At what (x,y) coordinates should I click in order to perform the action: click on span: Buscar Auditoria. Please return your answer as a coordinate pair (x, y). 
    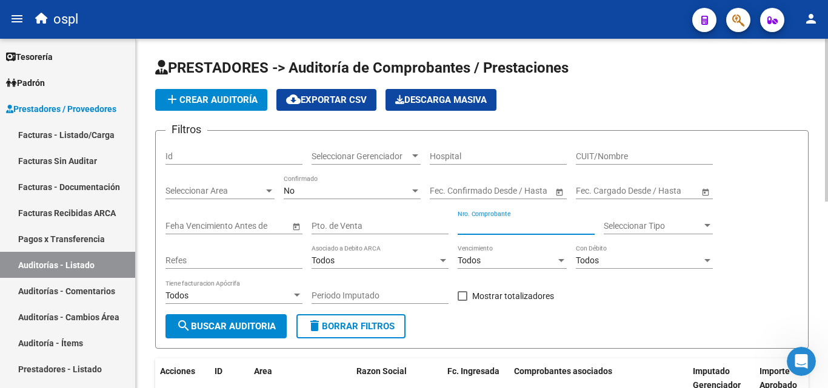
    Looking at the image, I should click on (226, 327).